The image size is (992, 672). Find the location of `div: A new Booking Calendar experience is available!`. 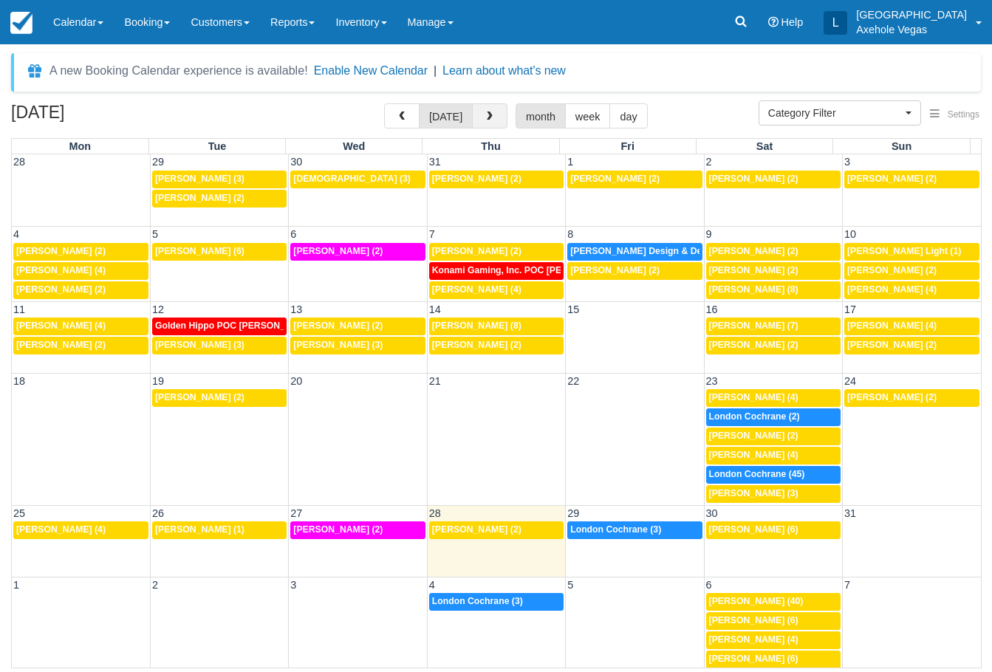

div: A new Booking Calendar experience is available! is located at coordinates (179, 71).